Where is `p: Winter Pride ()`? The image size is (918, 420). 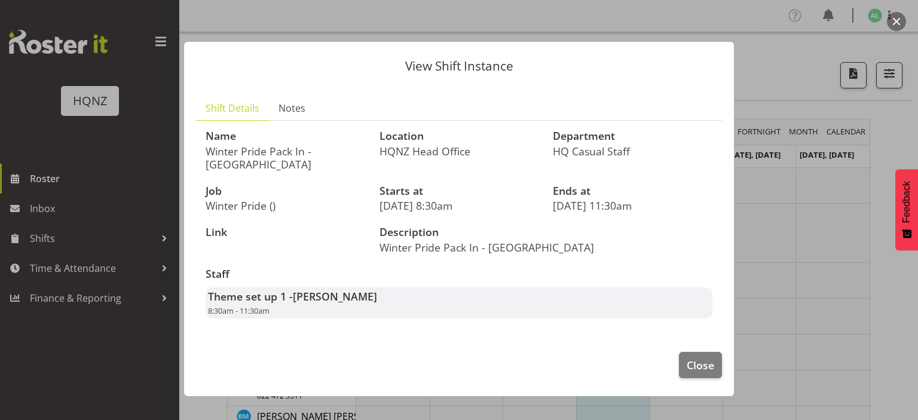
p: Winter Pride () is located at coordinates (285, 206).